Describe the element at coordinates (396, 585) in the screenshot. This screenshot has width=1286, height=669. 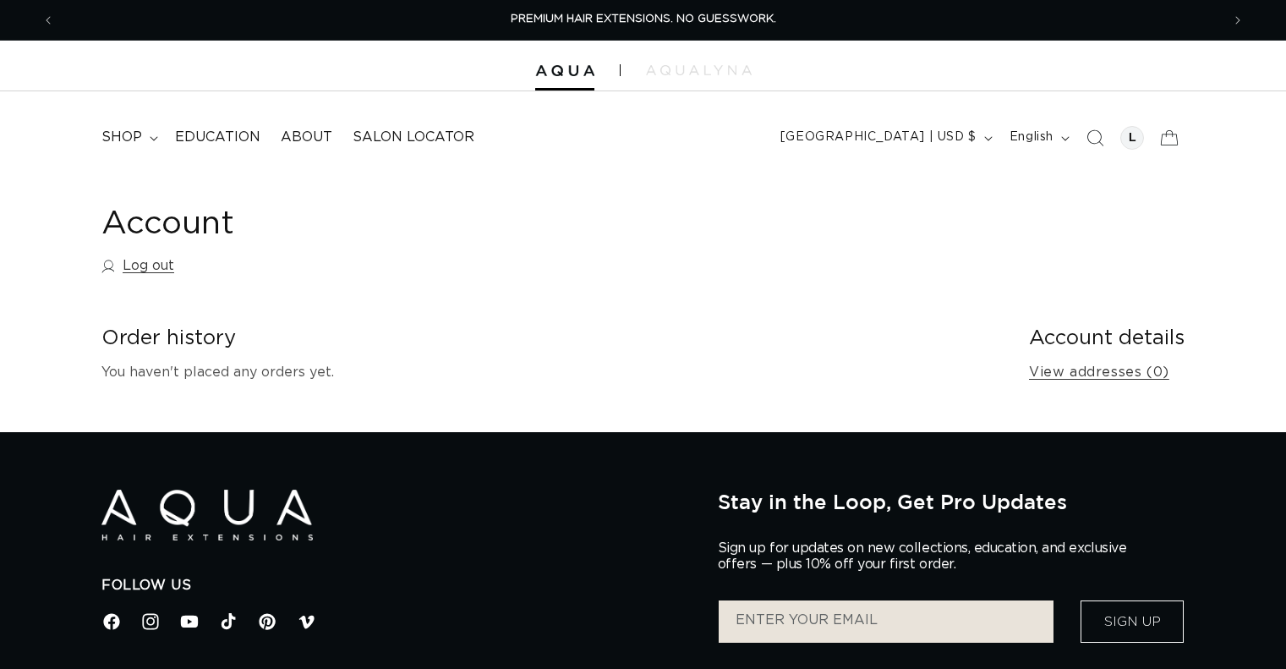
I see `h2: Follow Us` at that location.